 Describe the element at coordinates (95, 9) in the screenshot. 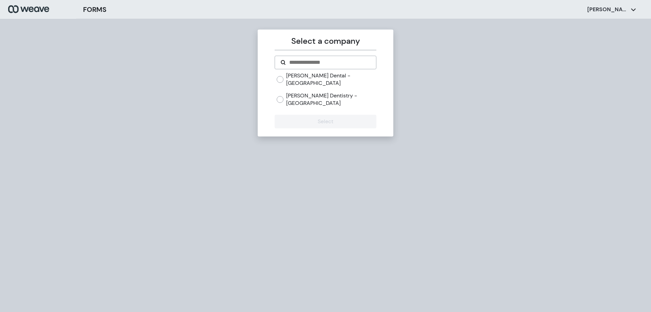

I see `h3: FORMS` at that location.